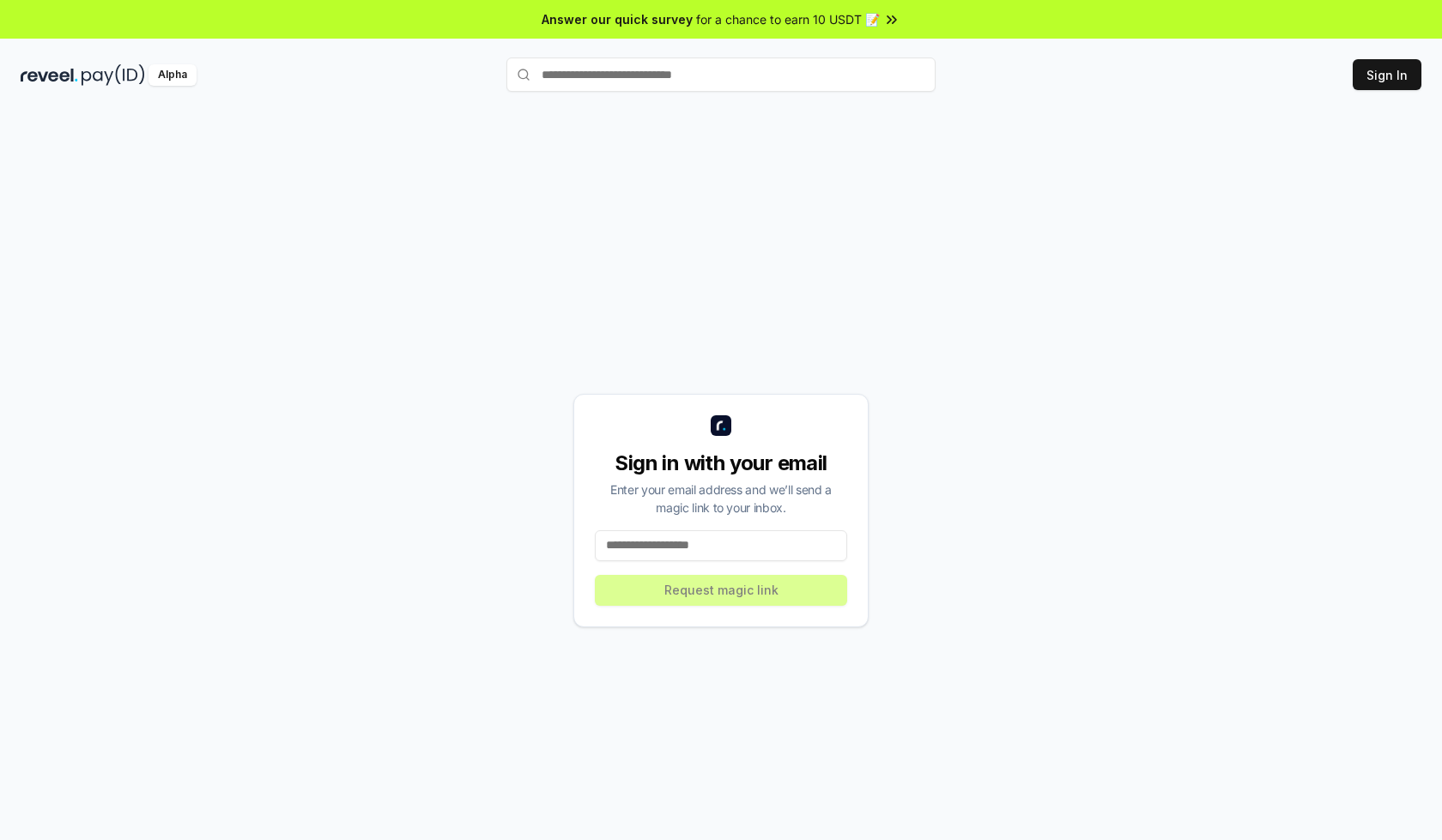  What do you see at coordinates (113, 75) in the screenshot?
I see `img: pay_id` at bounding box center [113, 75].